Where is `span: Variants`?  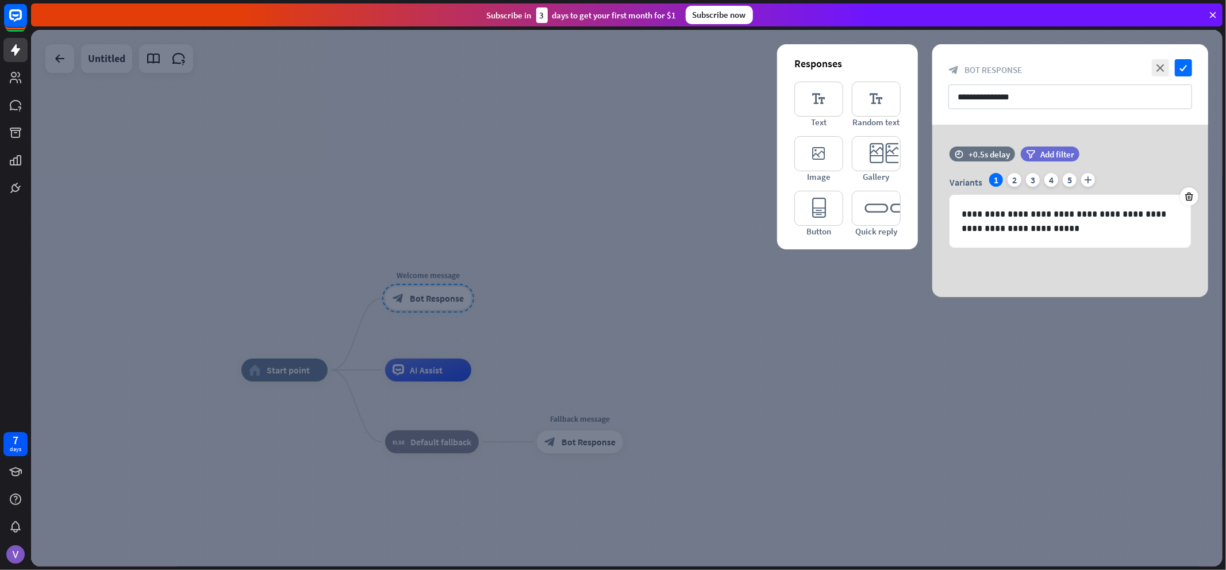
span: Variants is located at coordinates (966, 182).